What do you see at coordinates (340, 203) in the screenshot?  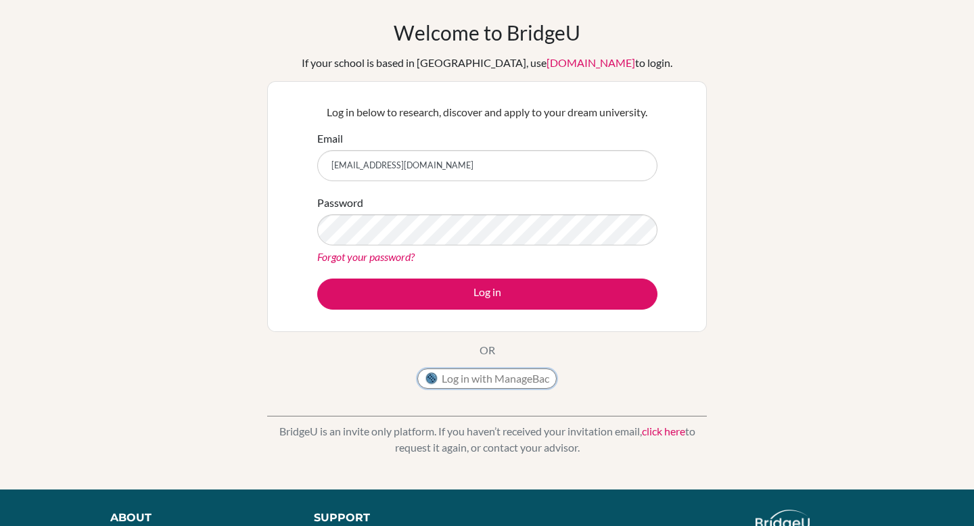 I see `label: Password` at bounding box center [340, 203].